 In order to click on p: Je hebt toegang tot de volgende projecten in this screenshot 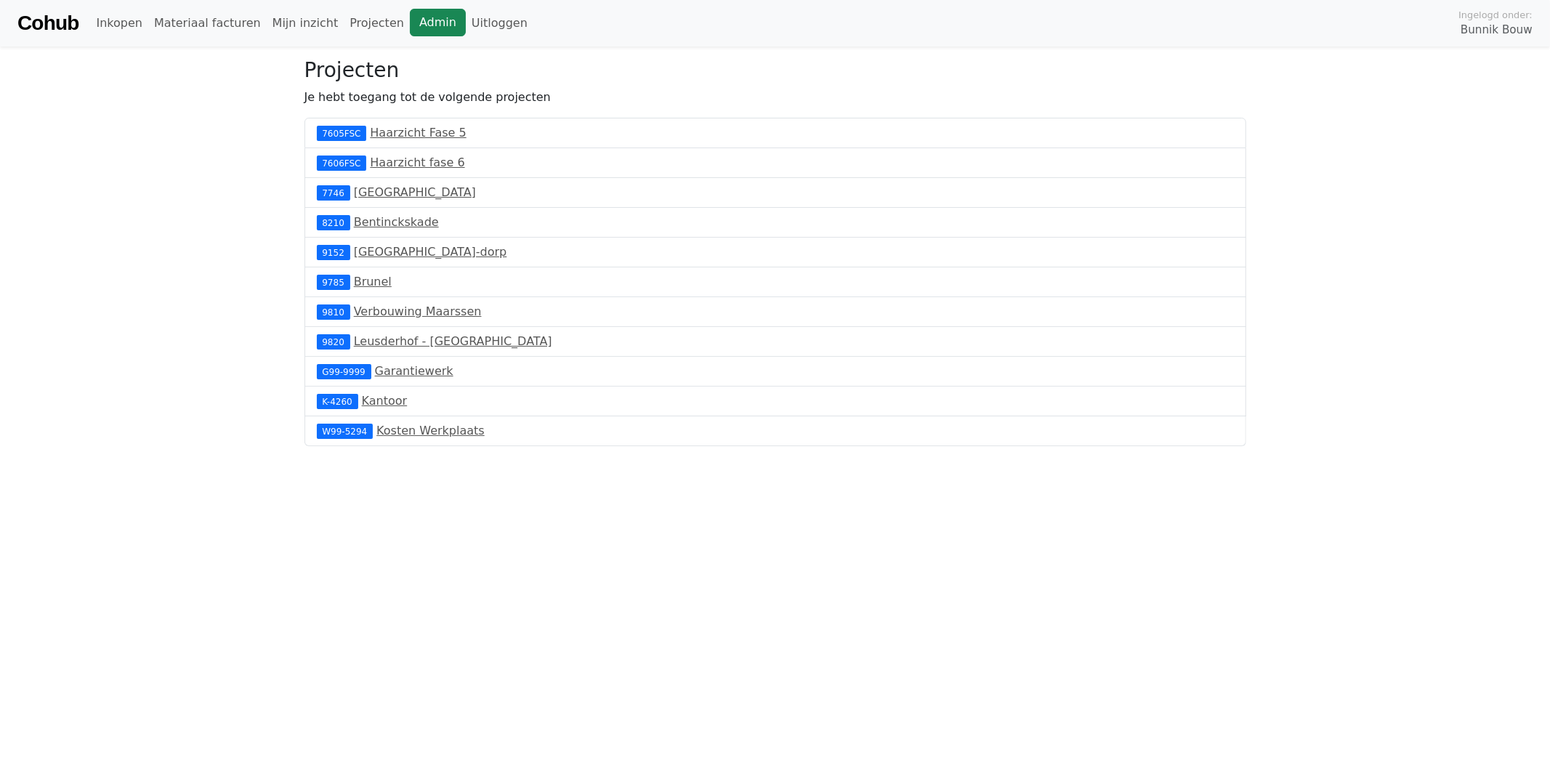, I will do `click(775, 97)`.